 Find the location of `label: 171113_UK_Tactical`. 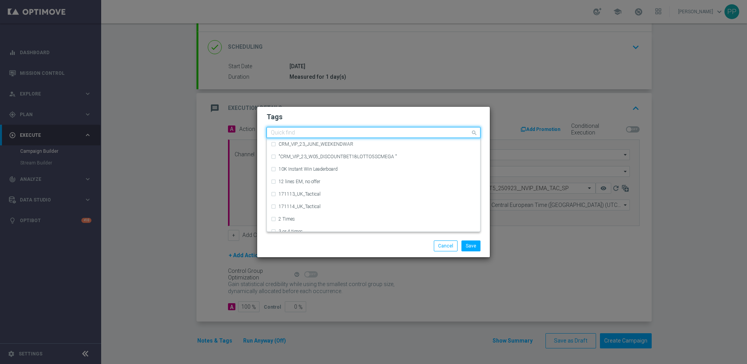

label: 171113_UK_Tactical is located at coordinates (300, 194).